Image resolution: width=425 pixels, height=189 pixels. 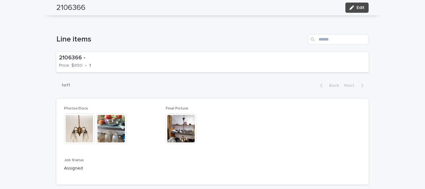 I want to click on div: Search, so click(x=338, y=39).